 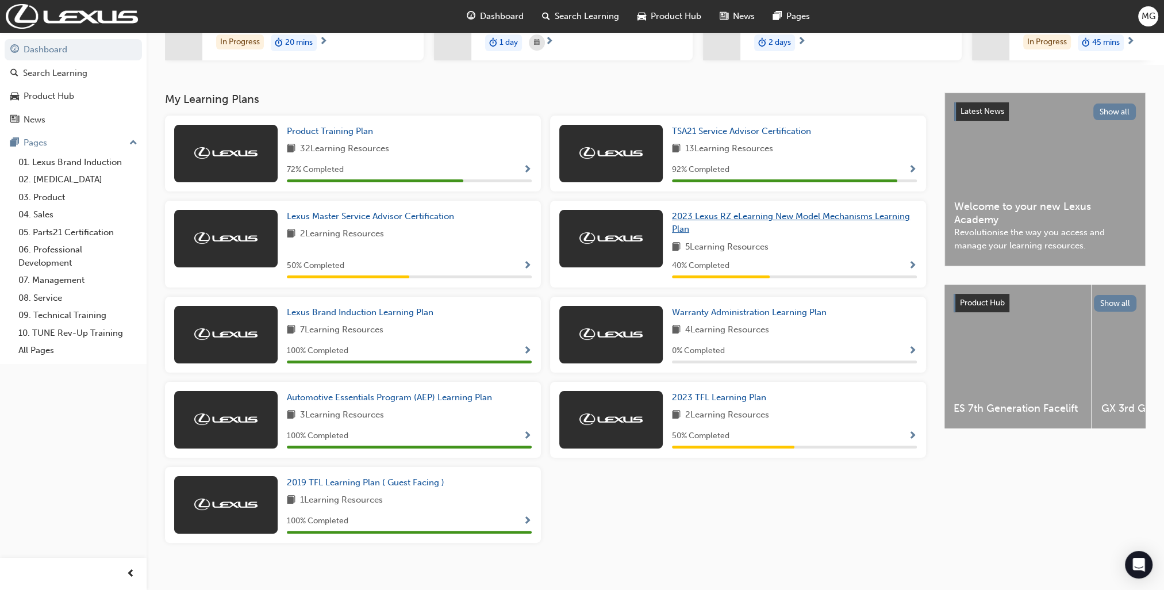 What do you see at coordinates (502, 16) in the screenshot?
I see `span: Dashboard` at bounding box center [502, 16].